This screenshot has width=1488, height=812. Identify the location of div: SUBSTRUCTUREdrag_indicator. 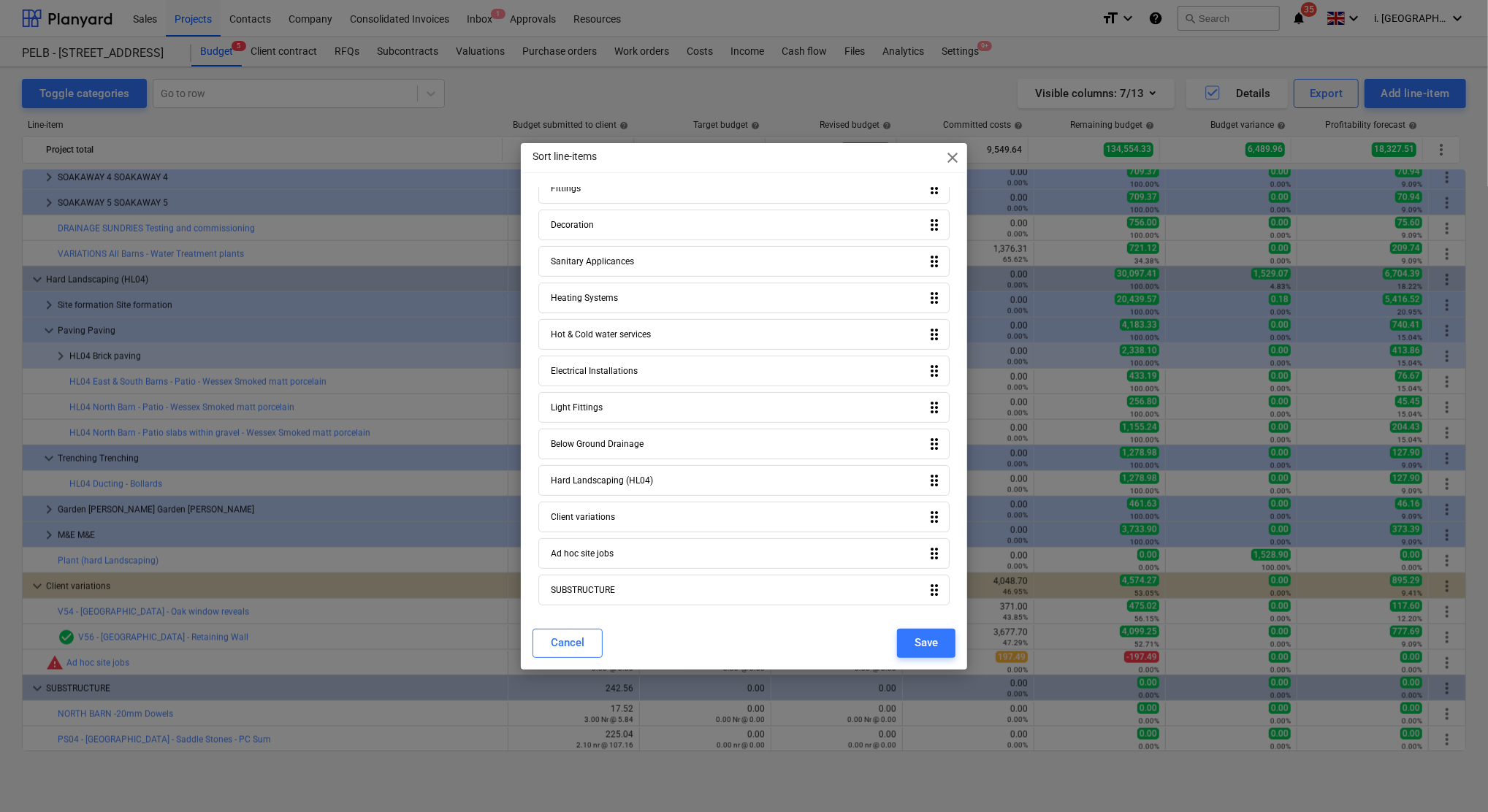
(744, 591).